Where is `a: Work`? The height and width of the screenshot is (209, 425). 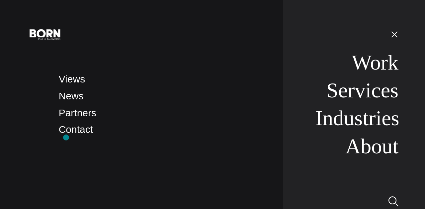
a: Work is located at coordinates (375, 62).